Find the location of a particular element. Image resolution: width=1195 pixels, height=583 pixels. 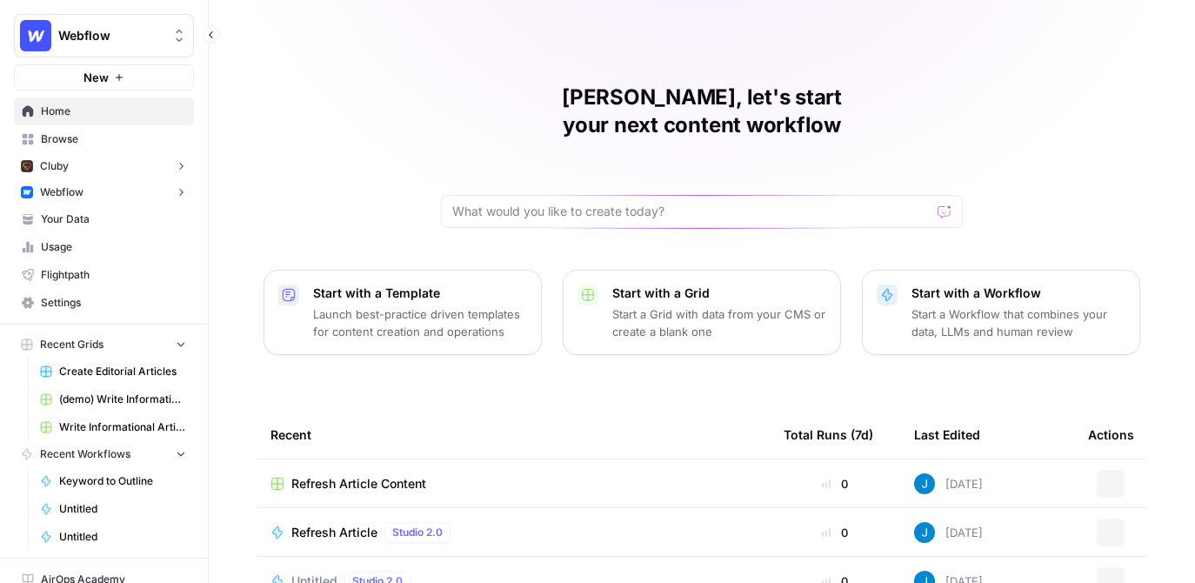

p: Start a Workflow that combines your data, LLMs and human review is located at coordinates (1018, 323).